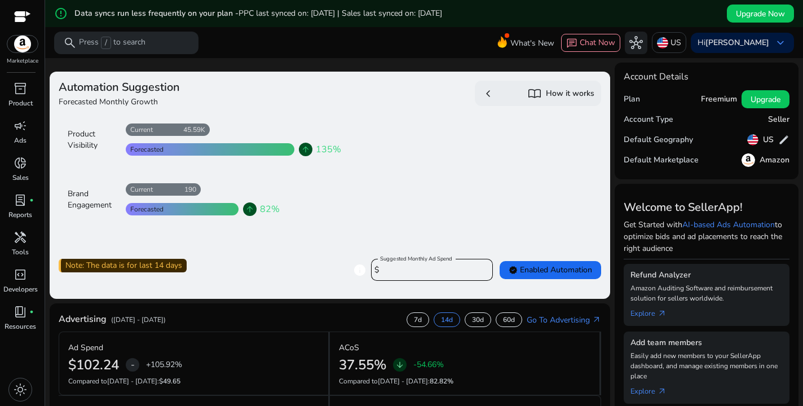  I want to click on span: arrow_downward, so click(400, 365).